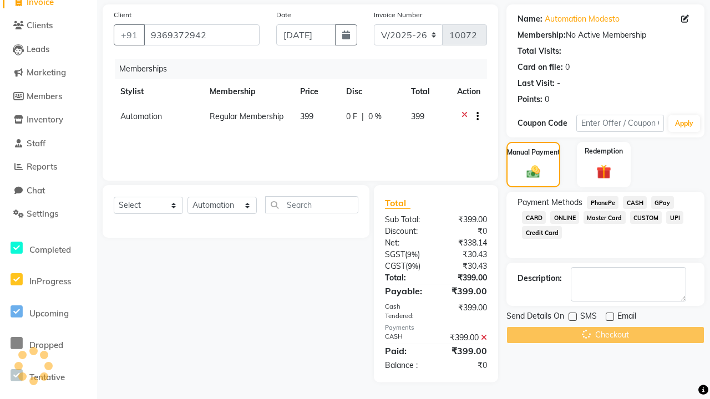 This screenshot has height=399, width=710. I want to click on label: Date, so click(283, 15).